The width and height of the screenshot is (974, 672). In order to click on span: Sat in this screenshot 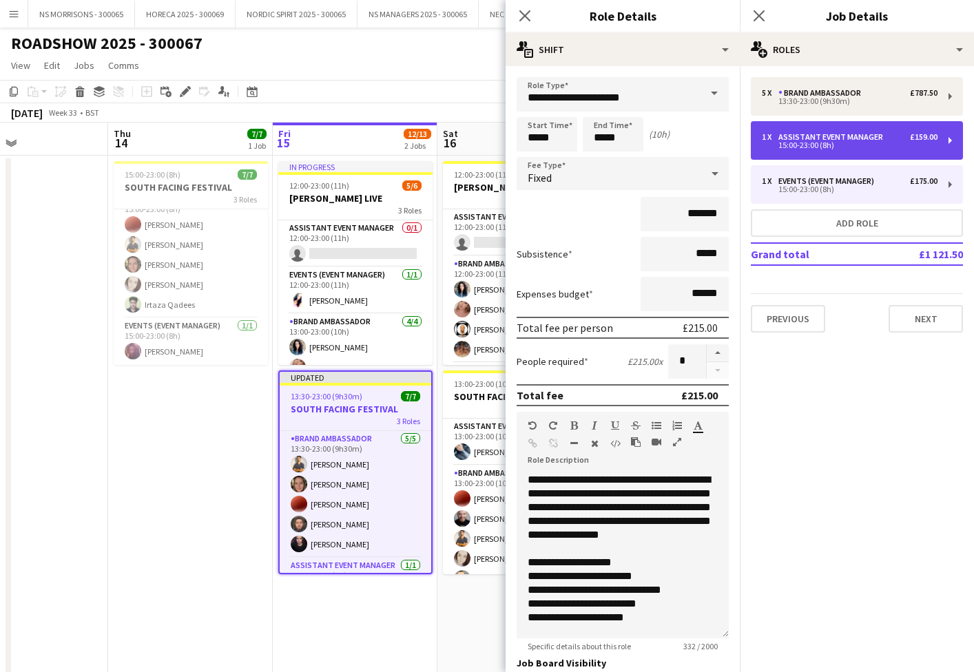, I will do `click(450, 134)`.